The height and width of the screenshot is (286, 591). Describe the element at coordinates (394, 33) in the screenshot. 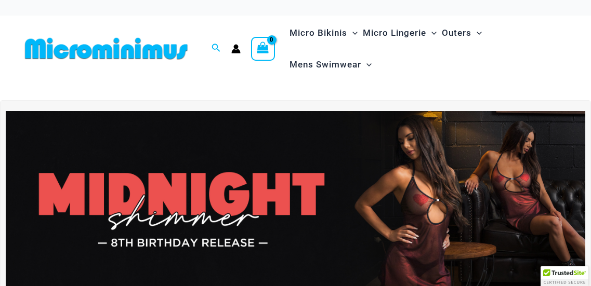

I see `span: Micro Lingerie` at that location.